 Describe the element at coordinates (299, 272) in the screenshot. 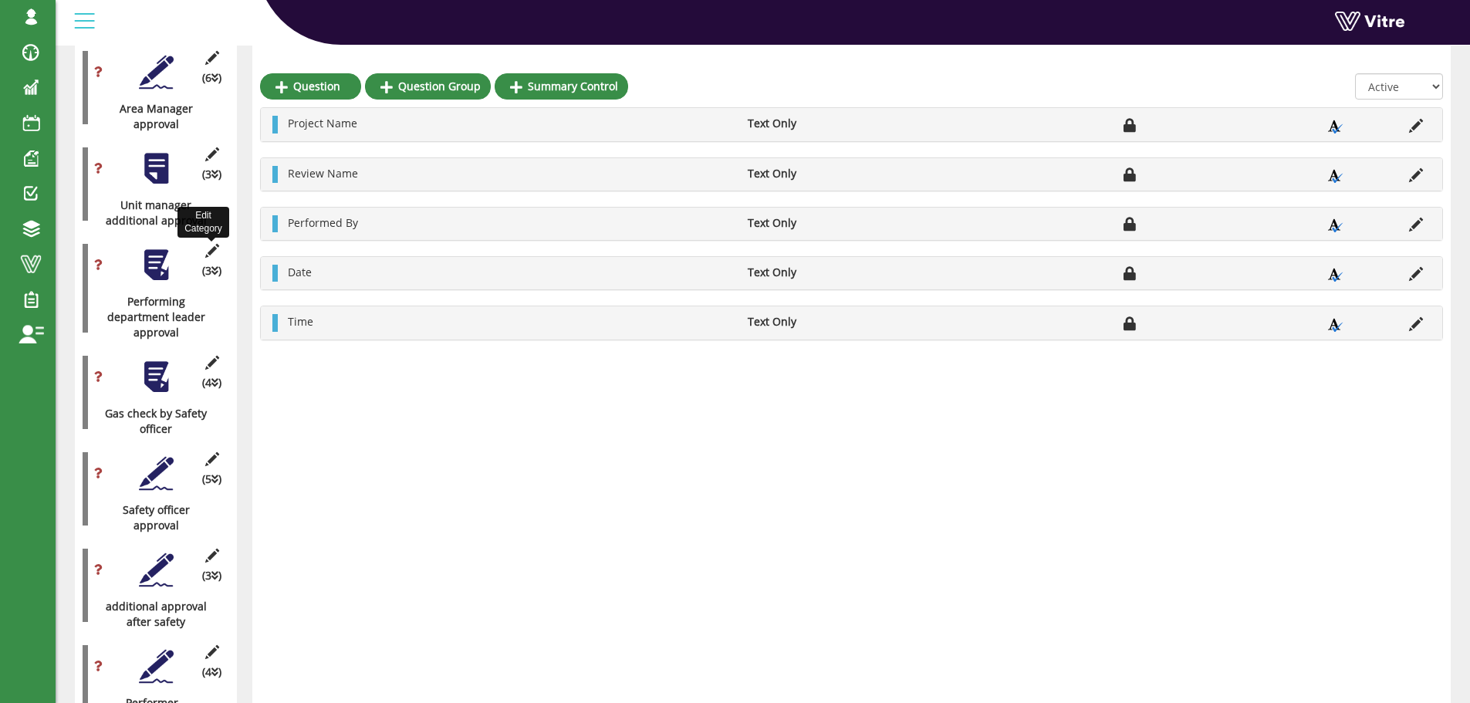

I see `span: Date` at that location.